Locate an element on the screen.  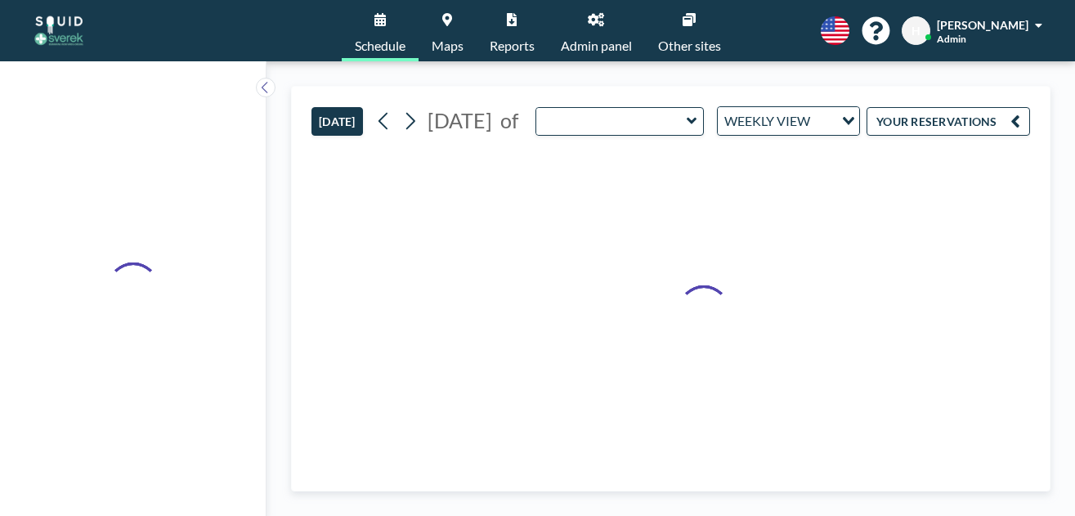
span: Admin is located at coordinates (952, 38).